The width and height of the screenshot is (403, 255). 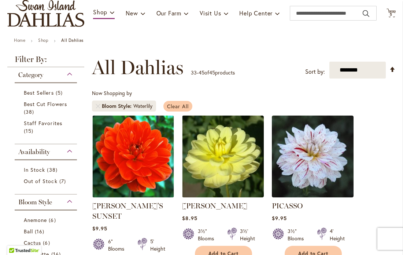 What do you see at coordinates (133, 156) in the screenshot?
I see `img: PATRICIA ANN'S SUNSET` at bounding box center [133, 156].